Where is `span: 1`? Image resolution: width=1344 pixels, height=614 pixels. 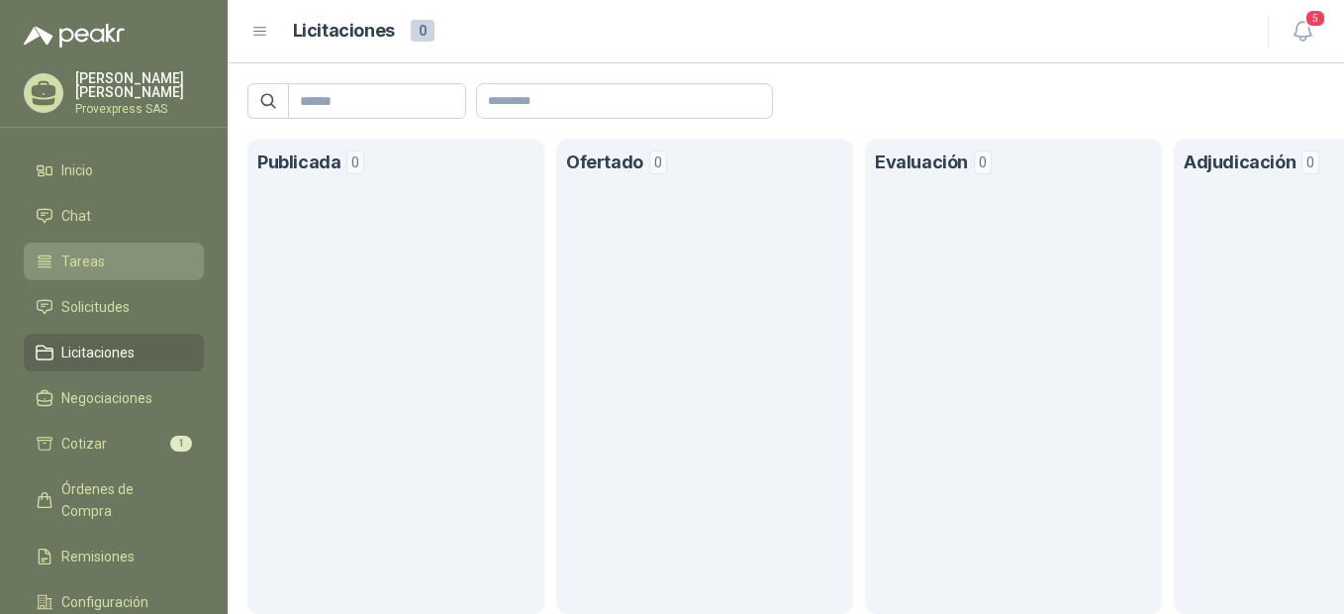 span: 1 is located at coordinates (181, 444).